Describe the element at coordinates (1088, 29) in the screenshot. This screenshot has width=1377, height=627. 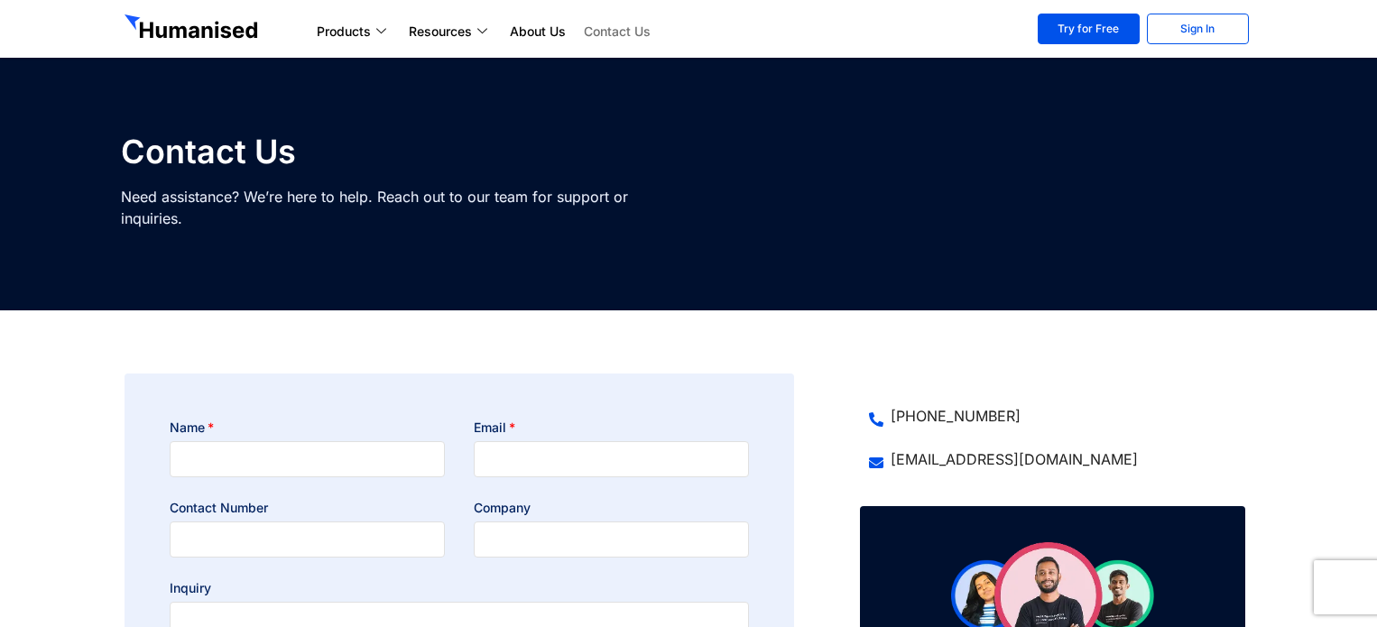
I see `a: Try for Free` at that location.